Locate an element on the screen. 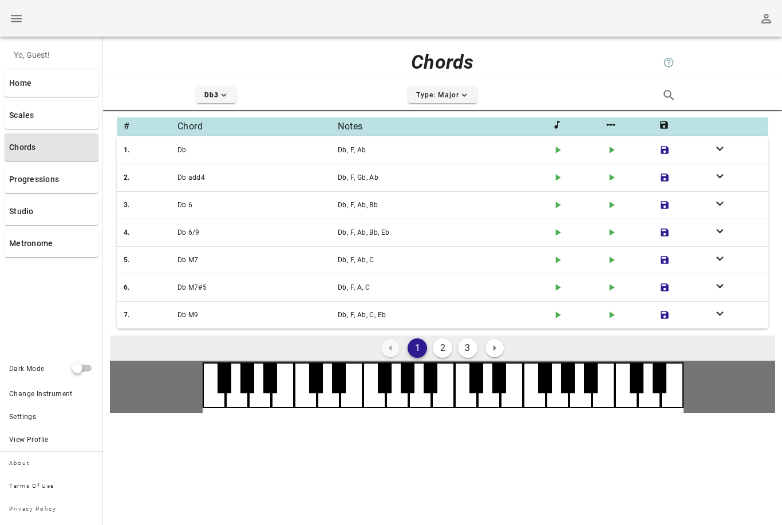 This screenshot has height=525, width=782. div: Db, F, Ab, Bb, Eb is located at coordinates (442, 232).